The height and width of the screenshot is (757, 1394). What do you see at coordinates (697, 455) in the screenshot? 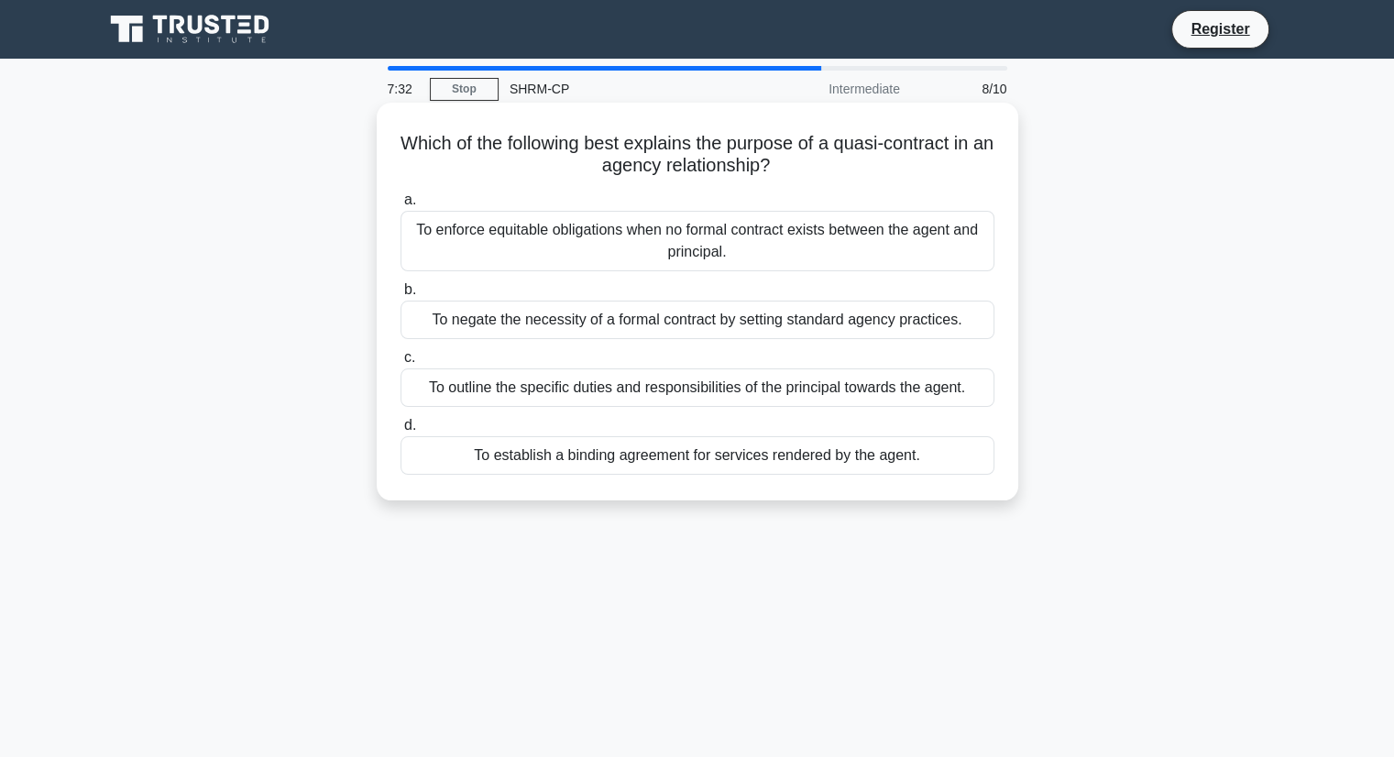
I see `div: To establish a binding agreement for services rendered by the agent.` at bounding box center [697, 455].